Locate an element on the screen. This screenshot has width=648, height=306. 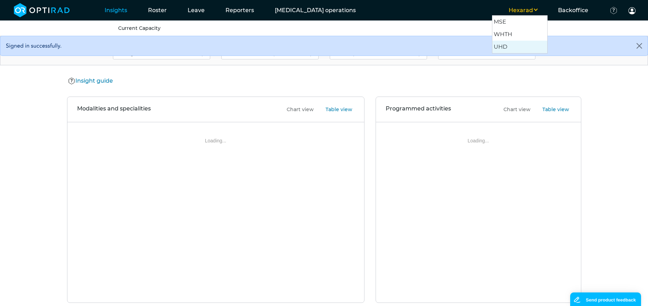
button: Hexarad is located at coordinates (523, 10).